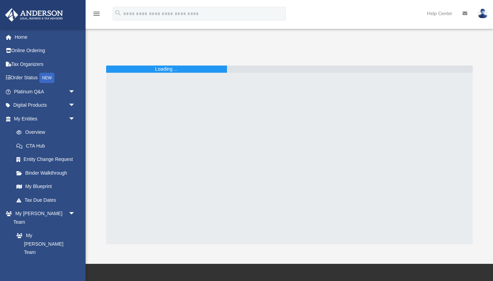 The height and width of the screenshot is (281, 493). What do you see at coordinates (118, 13) in the screenshot?
I see `i: search` at bounding box center [118, 13].